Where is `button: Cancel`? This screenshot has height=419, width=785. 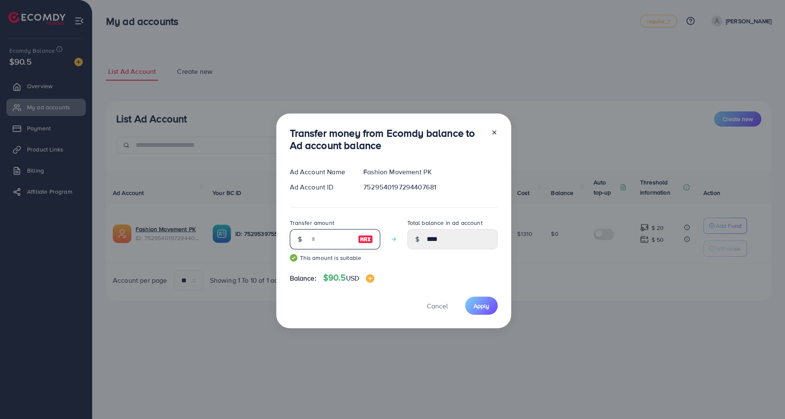 button: Cancel is located at coordinates (437, 306).